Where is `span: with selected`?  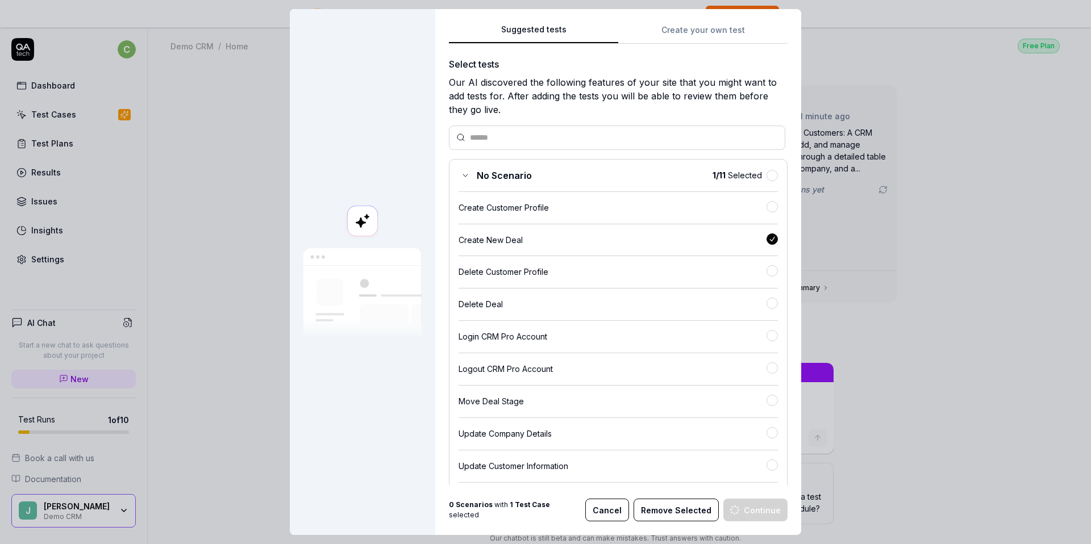 span: with selected is located at coordinates (513, 510).